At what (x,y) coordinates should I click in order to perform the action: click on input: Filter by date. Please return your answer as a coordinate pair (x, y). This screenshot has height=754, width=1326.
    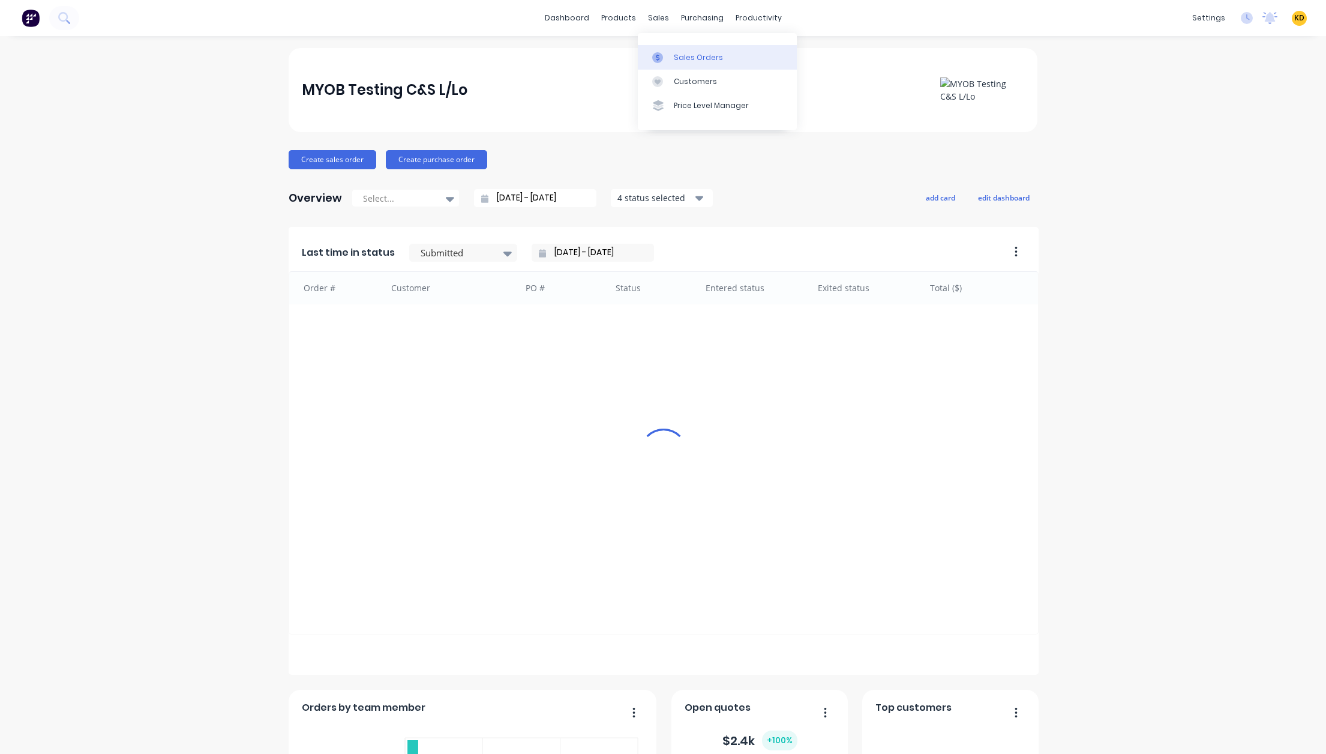
    Looking at the image, I should click on (598, 253).